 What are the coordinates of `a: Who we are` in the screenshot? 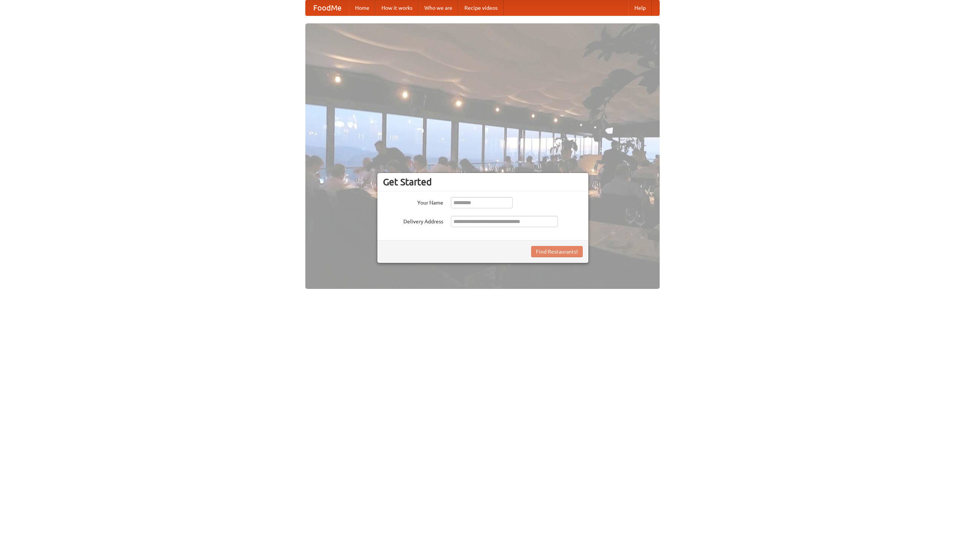 It's located at (438, 8).